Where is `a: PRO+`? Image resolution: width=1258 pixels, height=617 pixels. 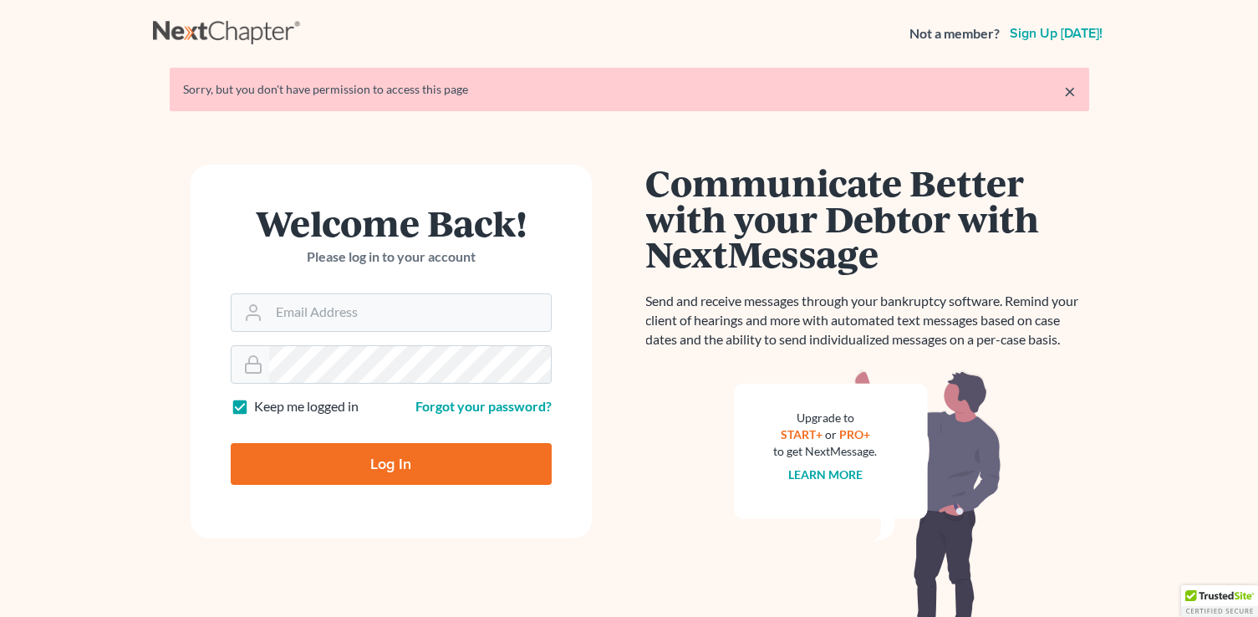
a: PRO+ is located at coordinates (854, 434).